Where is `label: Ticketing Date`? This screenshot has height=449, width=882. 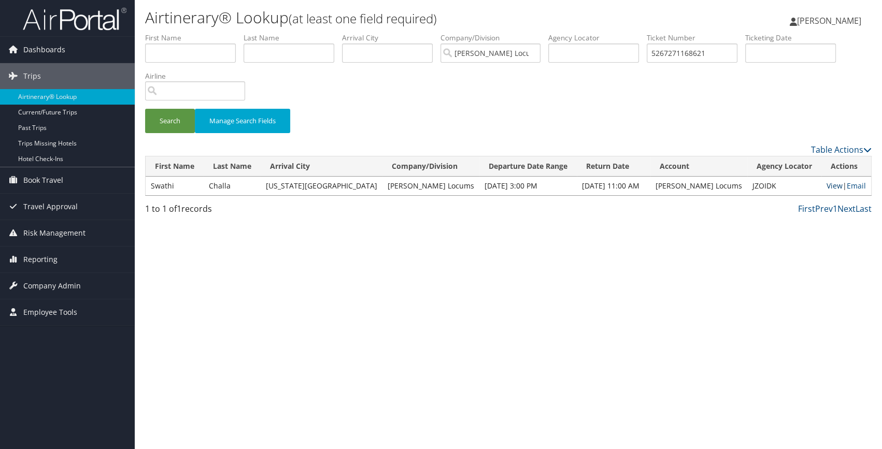 label: Ticketing Date is located at coordinates (794, 38).